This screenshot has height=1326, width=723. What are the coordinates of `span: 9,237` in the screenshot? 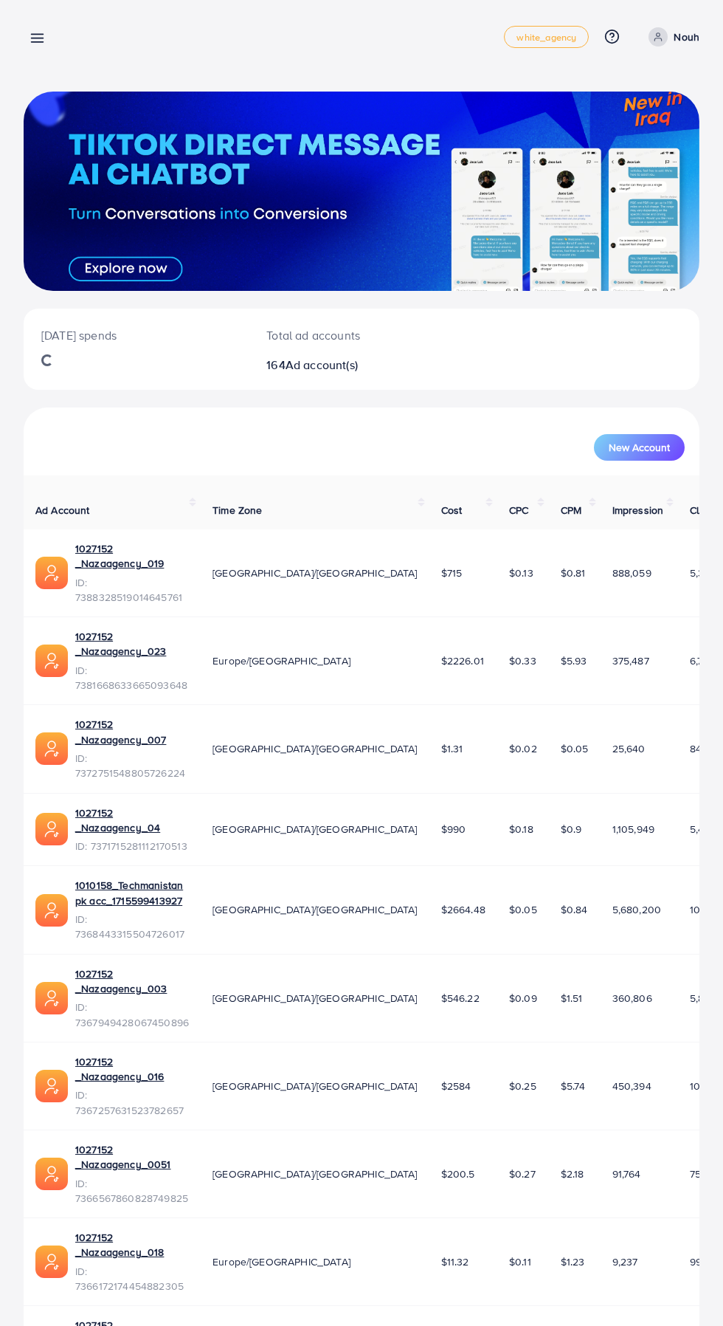 It's located at (625, 1261).